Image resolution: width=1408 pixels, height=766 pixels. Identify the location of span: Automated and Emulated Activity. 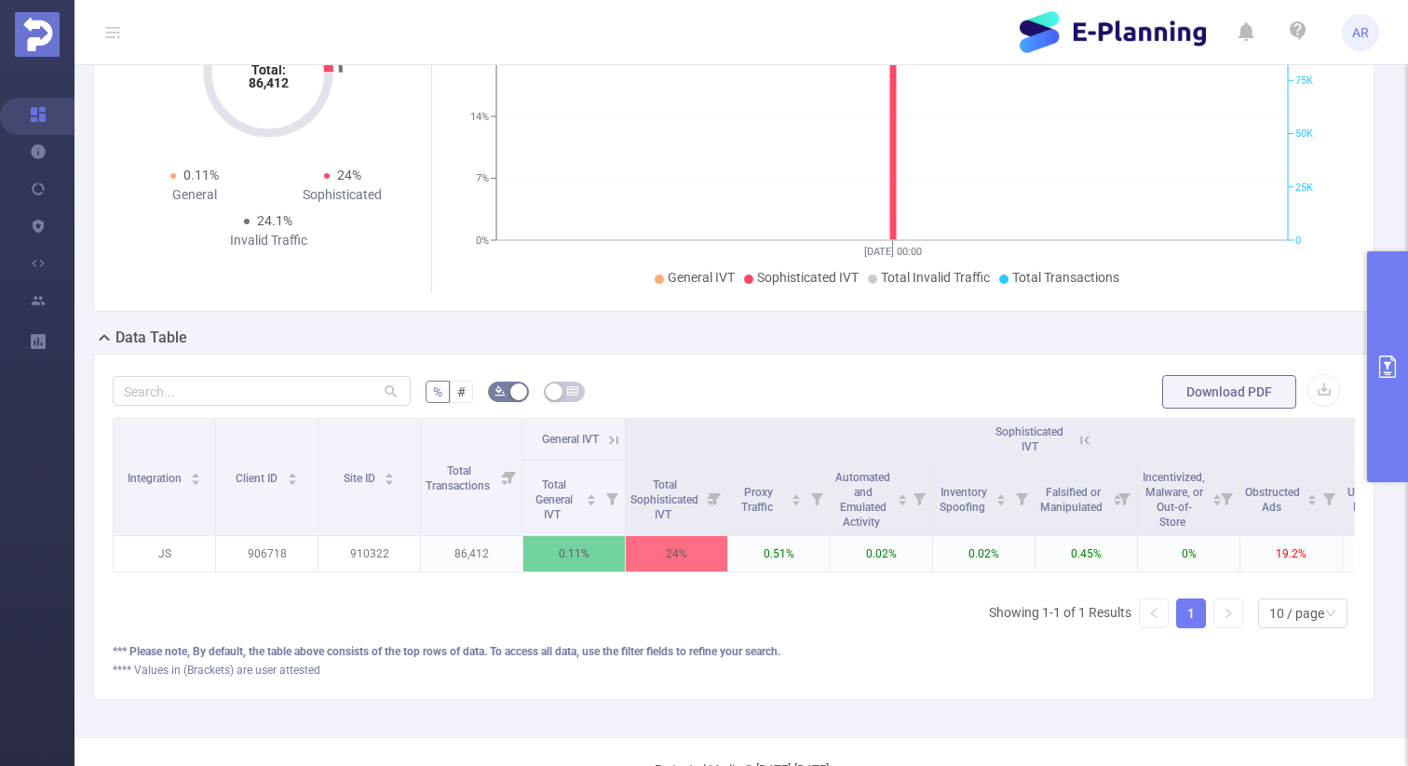
(862, 500).